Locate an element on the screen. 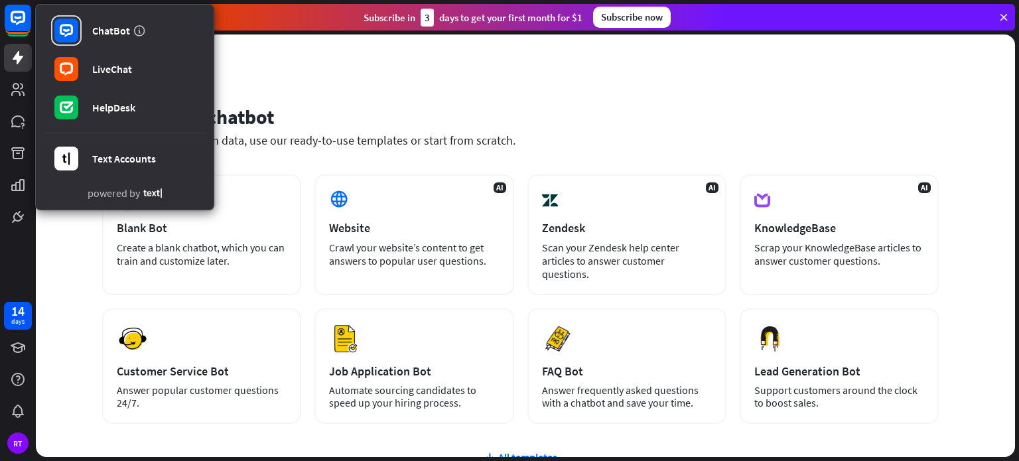 This screenshot has height=461, width=1019. div: days is located at coordinates (18, 322).